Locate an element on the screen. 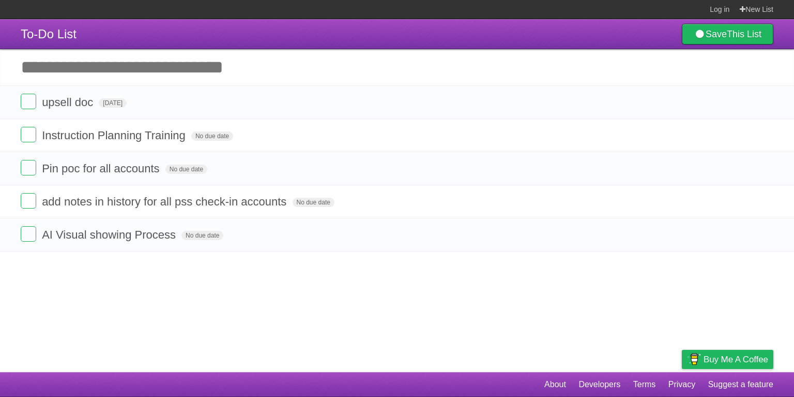 This screenshot has width=794, height=397. a: SaveThis List is located at coordinates (728, 34).